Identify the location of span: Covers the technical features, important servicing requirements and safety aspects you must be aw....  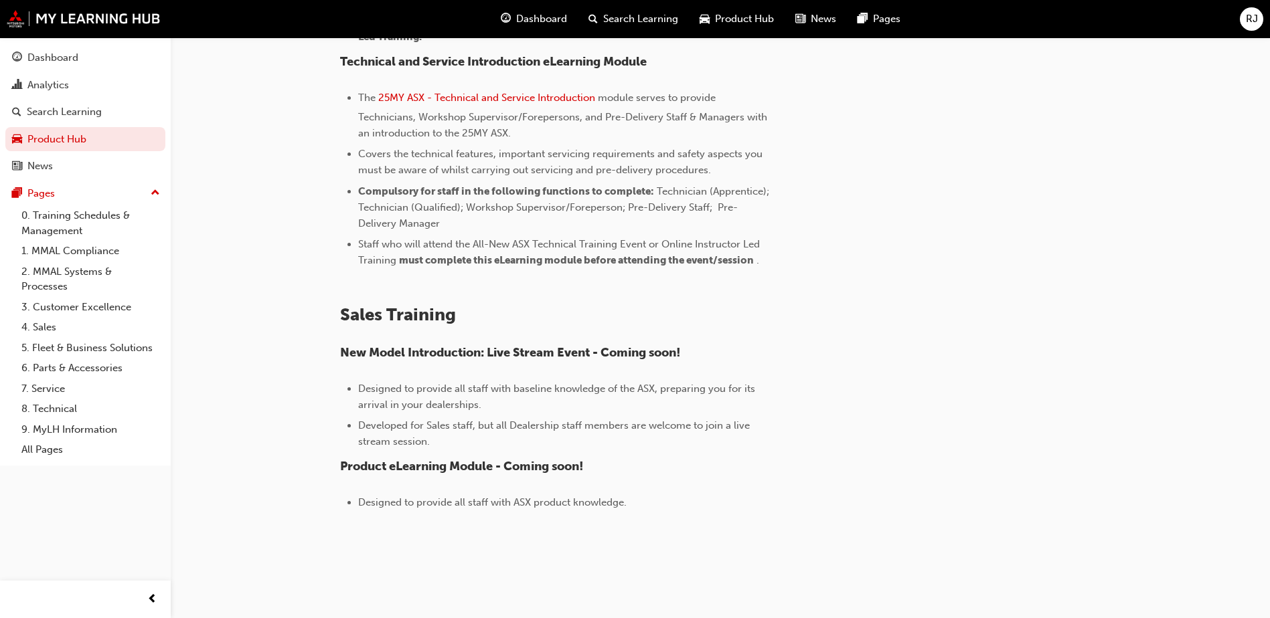
(562, 162).